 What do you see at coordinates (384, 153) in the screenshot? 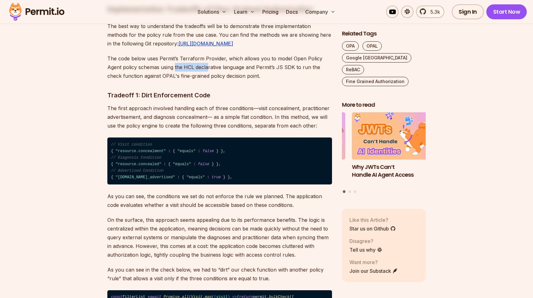
I see `div: Posts` at bounding box center [384, 153].